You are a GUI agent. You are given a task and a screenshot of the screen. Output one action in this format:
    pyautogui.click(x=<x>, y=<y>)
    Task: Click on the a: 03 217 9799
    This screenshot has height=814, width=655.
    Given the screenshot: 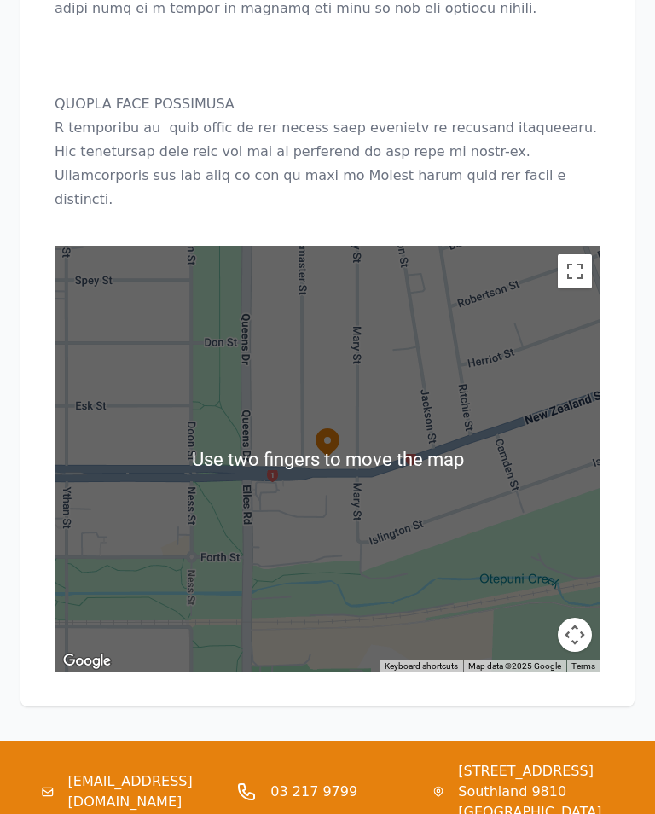 What is the action you would take?
    pyautogui.click(x=314, y=792)
    